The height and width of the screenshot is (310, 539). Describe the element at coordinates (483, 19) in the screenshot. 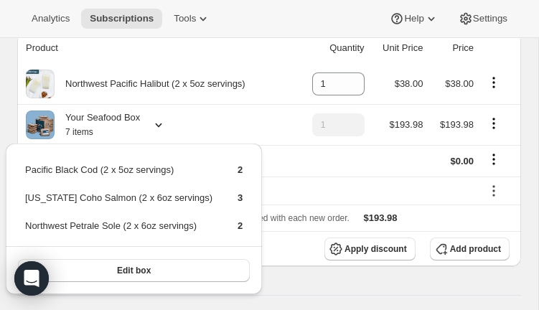

I see `button: Settings` at that location.